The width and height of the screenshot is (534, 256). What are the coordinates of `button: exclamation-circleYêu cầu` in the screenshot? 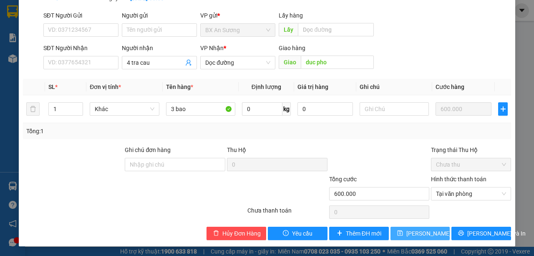 It's located at (298, 233).